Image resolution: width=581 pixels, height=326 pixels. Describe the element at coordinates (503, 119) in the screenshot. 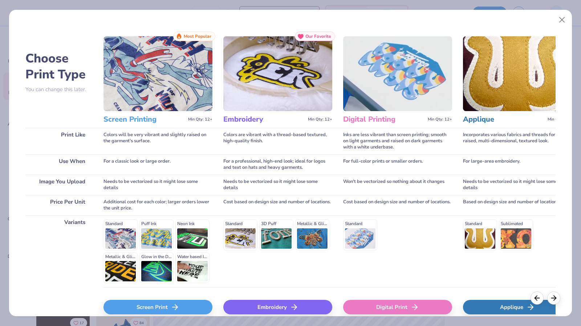

I see `h3: Applique` at that location.